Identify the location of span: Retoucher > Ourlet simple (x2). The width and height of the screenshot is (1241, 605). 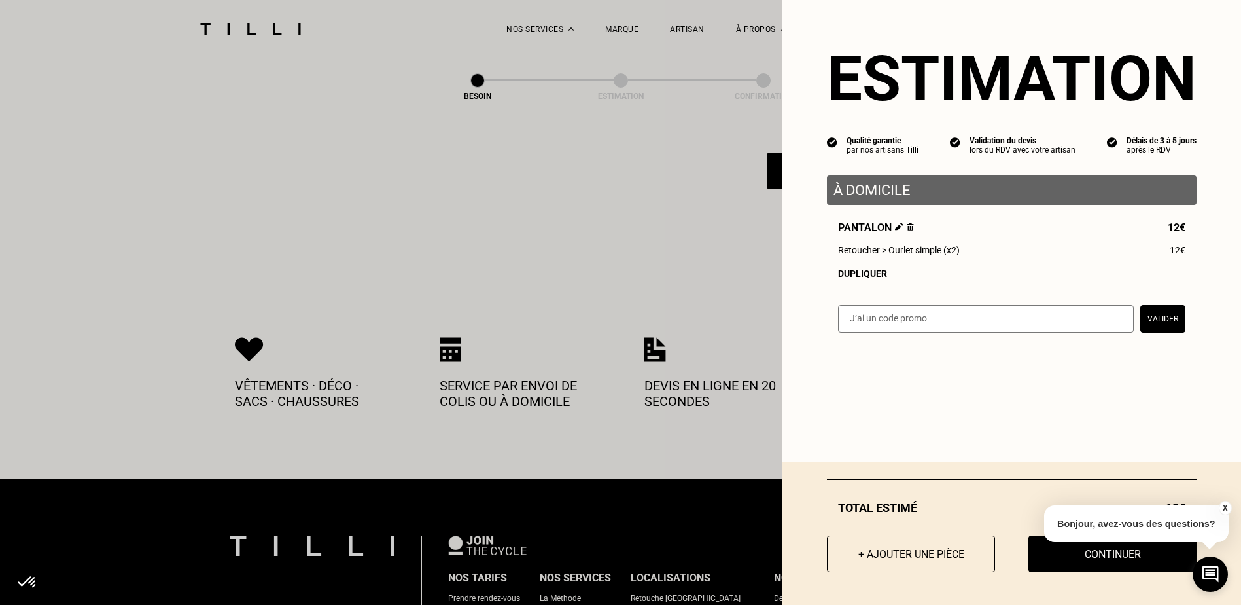
(899, 250).